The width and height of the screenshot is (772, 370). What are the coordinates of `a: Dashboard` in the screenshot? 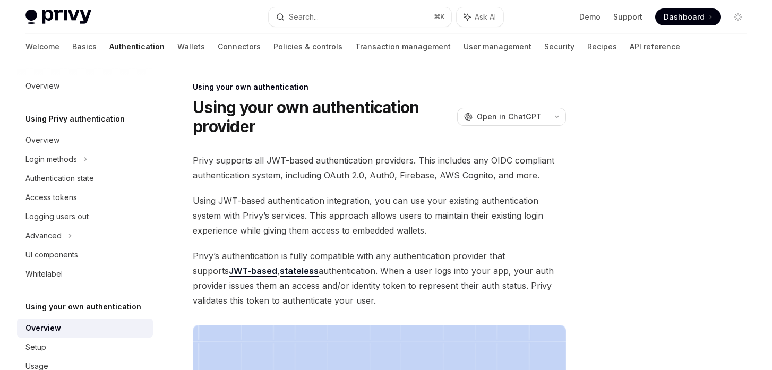 It's located at (688, 17).